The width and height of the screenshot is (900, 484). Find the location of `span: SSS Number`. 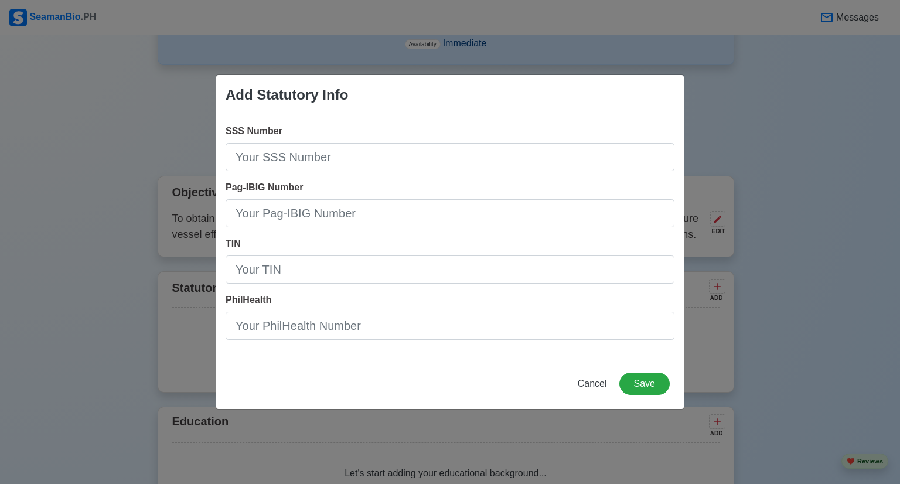

span: SSS Number is located at coordinates (254, 131).